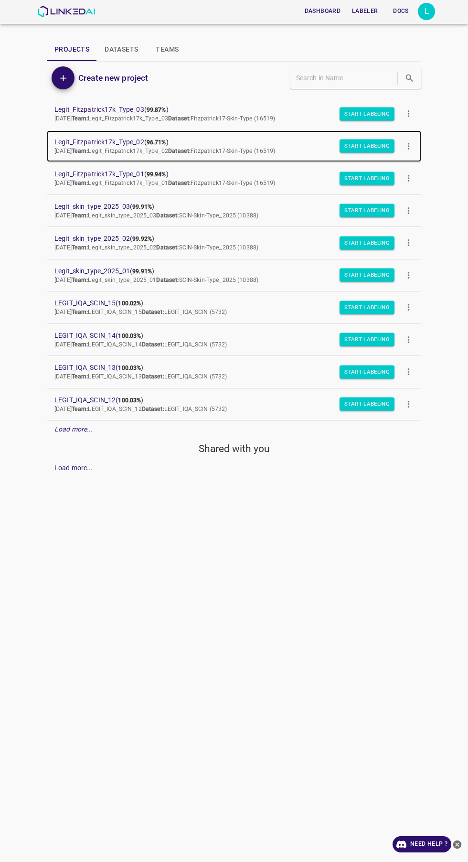 This screenshot has height=862, width=468. What do you see at coordinates (457, 844) in the screenshot?
I see `button: close-help` at bounding box center [457, 844].